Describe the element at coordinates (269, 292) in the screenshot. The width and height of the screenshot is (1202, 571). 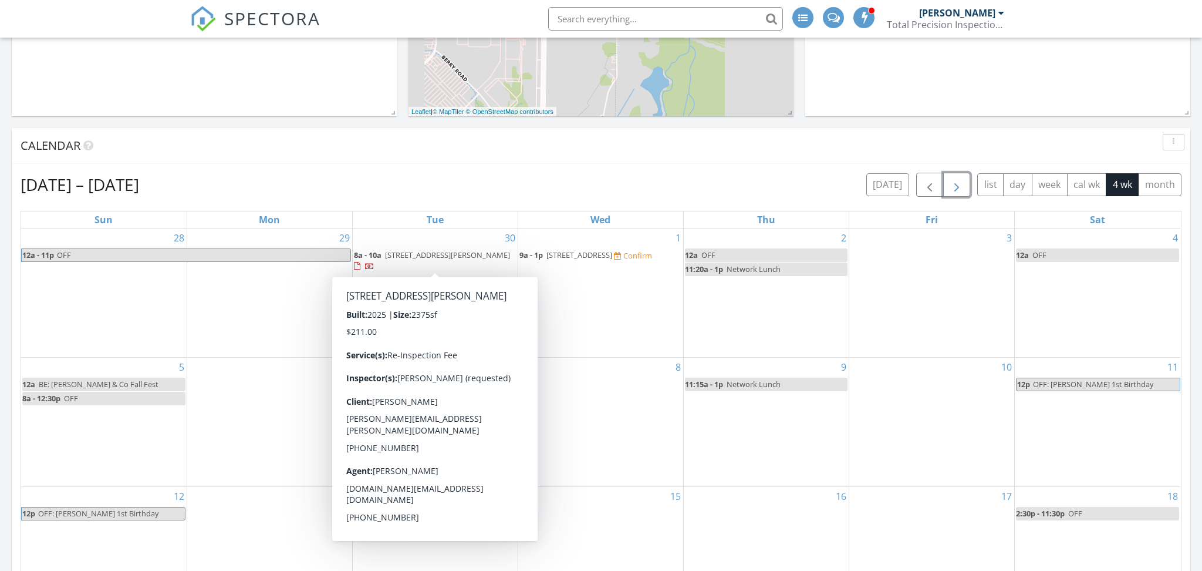
I see `td: Go to September 29, 2025` at that location.